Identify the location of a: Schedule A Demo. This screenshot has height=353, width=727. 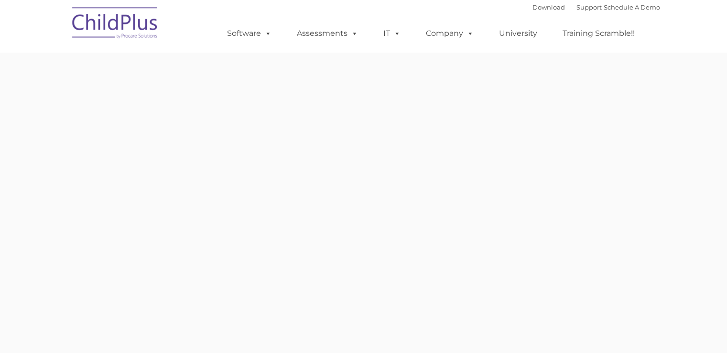
(632, 7).